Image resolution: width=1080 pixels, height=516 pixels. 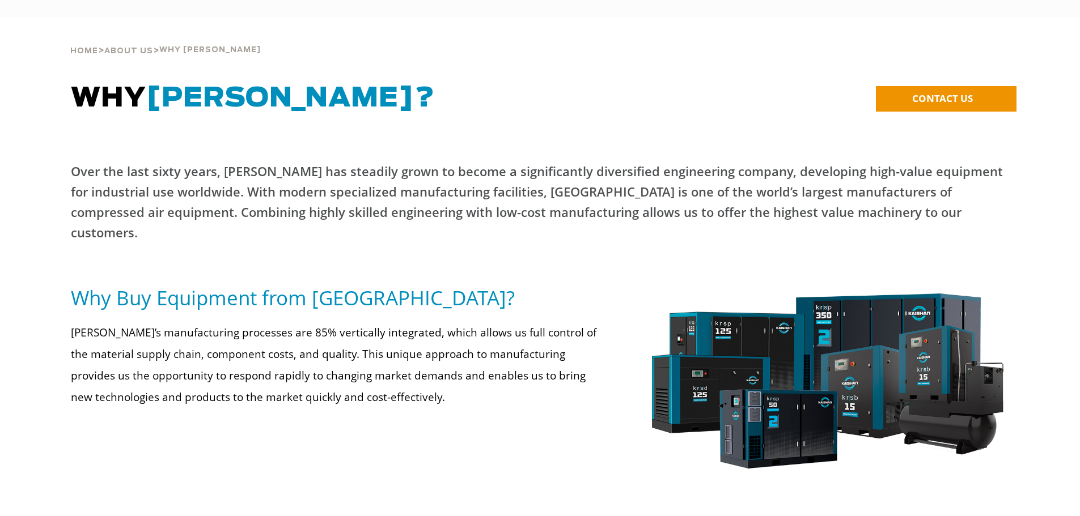 What do you see at coordinates (129, 51) in the screenshot?
I see `span: About Us` at bounding box center [129, 51].